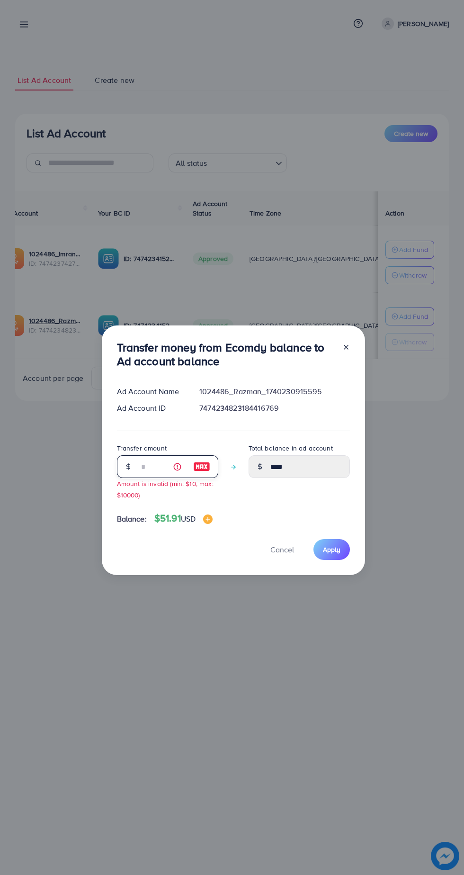 The width and height of the screenshot is (464, 875). I want to click on span: Cancel, so click(282, 550).